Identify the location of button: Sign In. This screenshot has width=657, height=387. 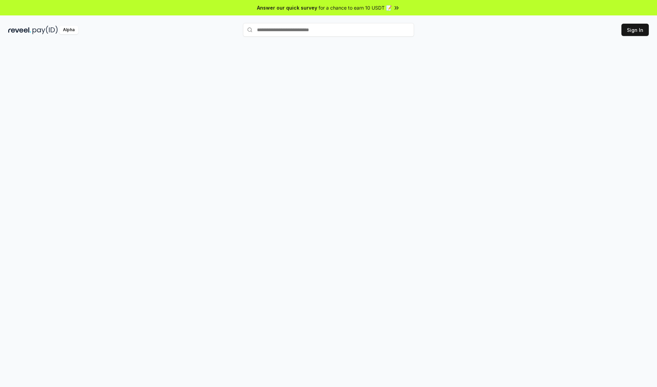
(635, 30).